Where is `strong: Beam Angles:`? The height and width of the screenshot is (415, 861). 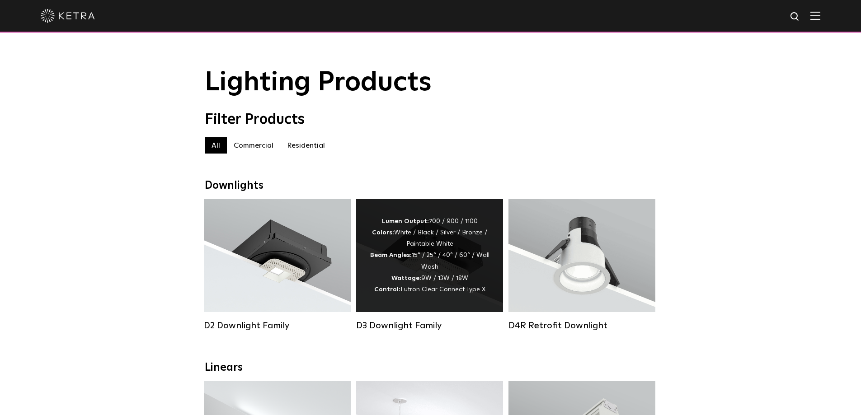
strong: Beam Angles: is located at coordinates (391, 255).